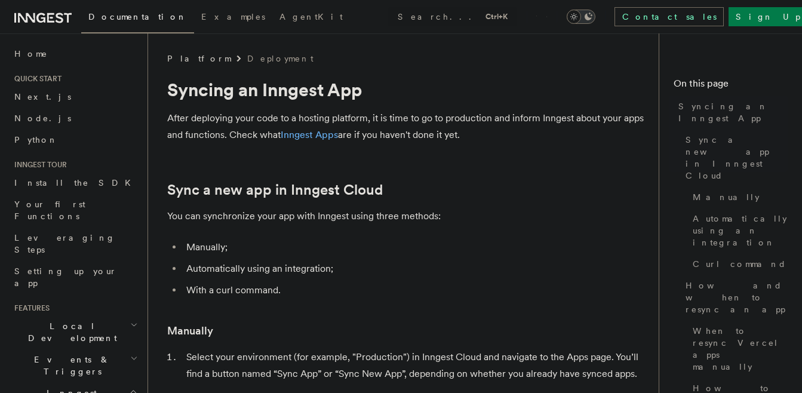 The height and width of the screenshot is (393, 802). I want to click on span: Platform, so click(199, 59).